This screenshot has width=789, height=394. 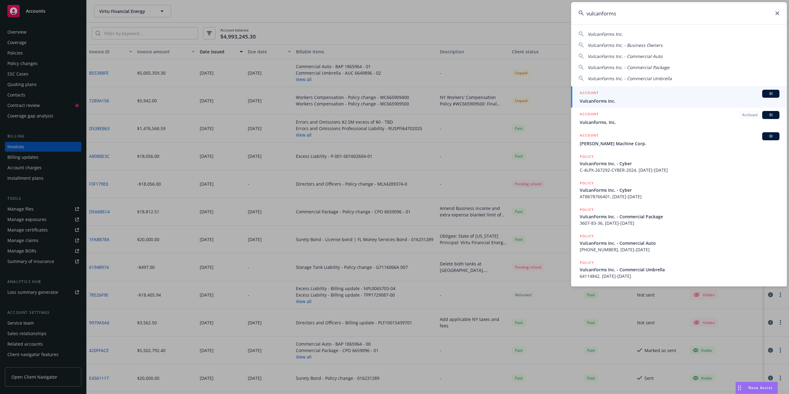 What do you see at coordinates (679, 97) in the screenshot?
I see `a: ACCOUNTBIVulcanForms Inc.` at bounding box center [679, 97].